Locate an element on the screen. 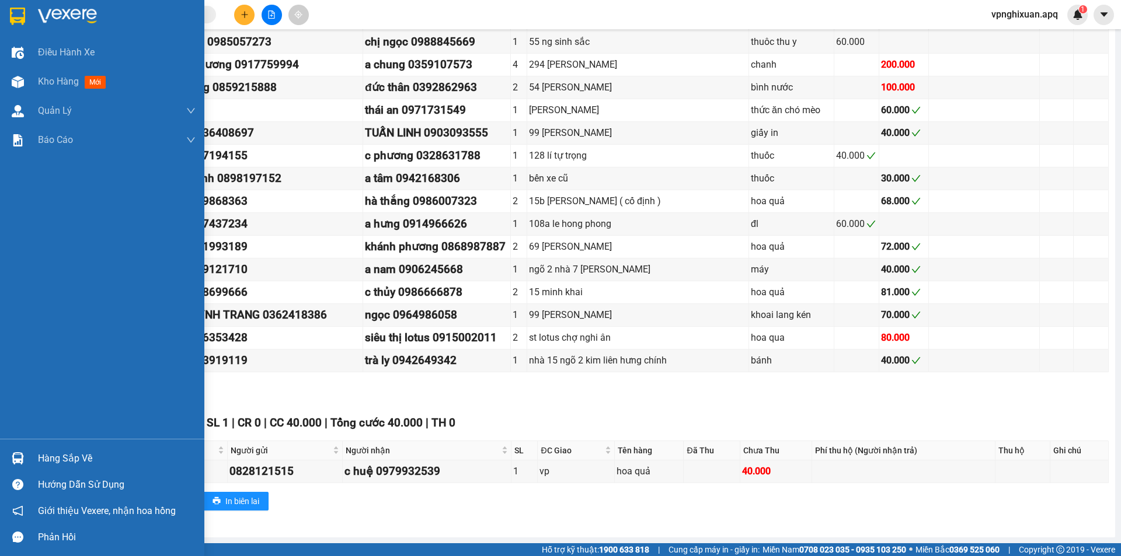 This screenshot has width=1121, height=556. button: plus is located at coordinates (244, 15).